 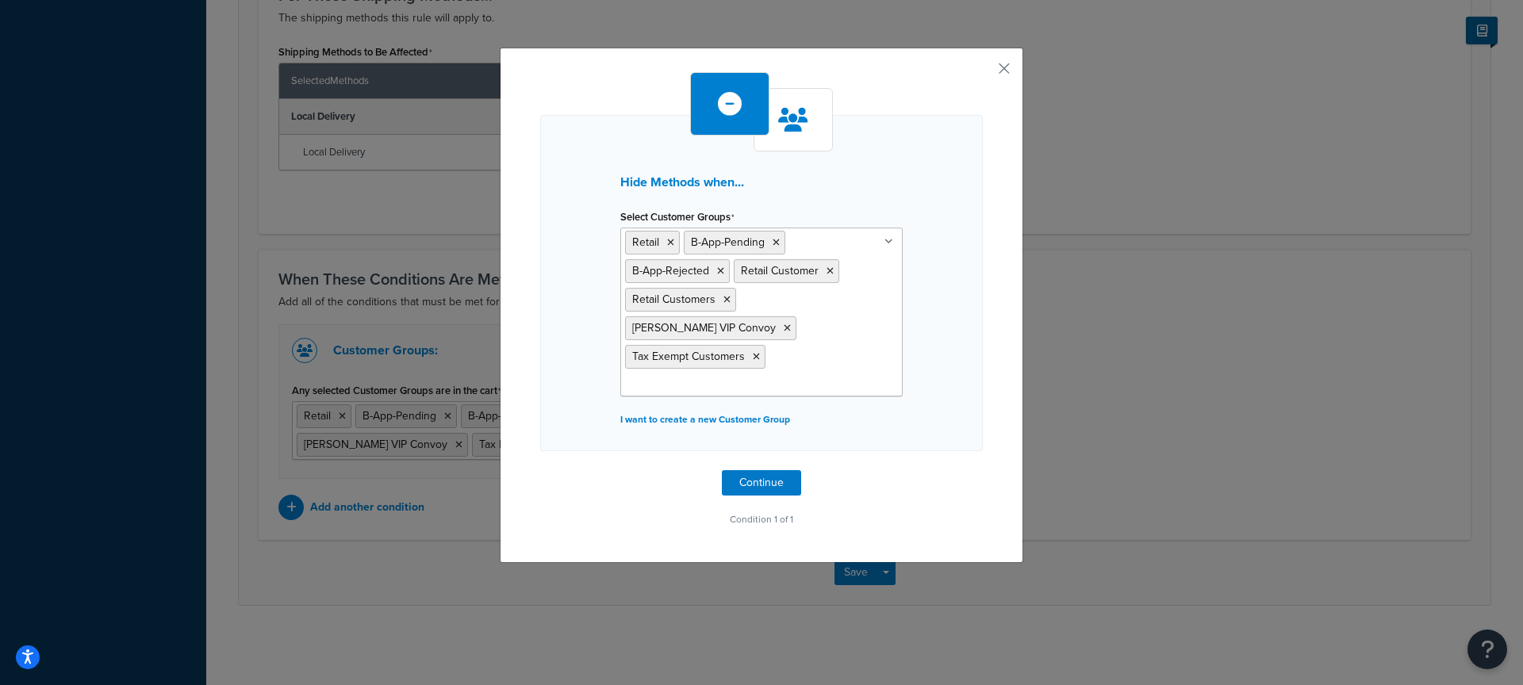 What do you see at coordinates (761, 483) in the screenshot?
I see `button: Continue` at bounding box center [761, 483].